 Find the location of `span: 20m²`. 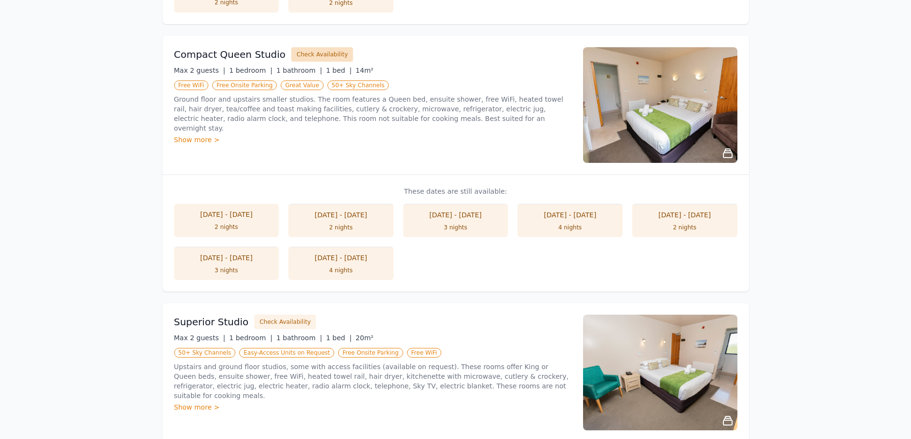

span: 20m² is located at coordinates (364, 338).